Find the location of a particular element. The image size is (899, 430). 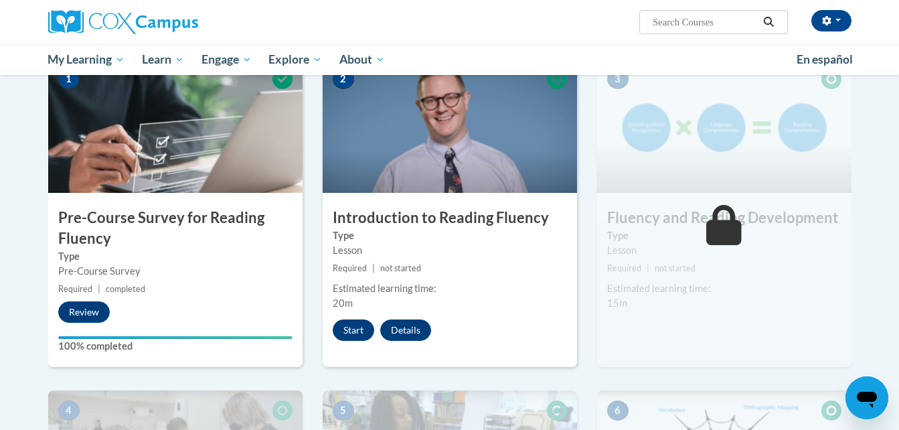

span: 15m is located at coordinates (617, 303).